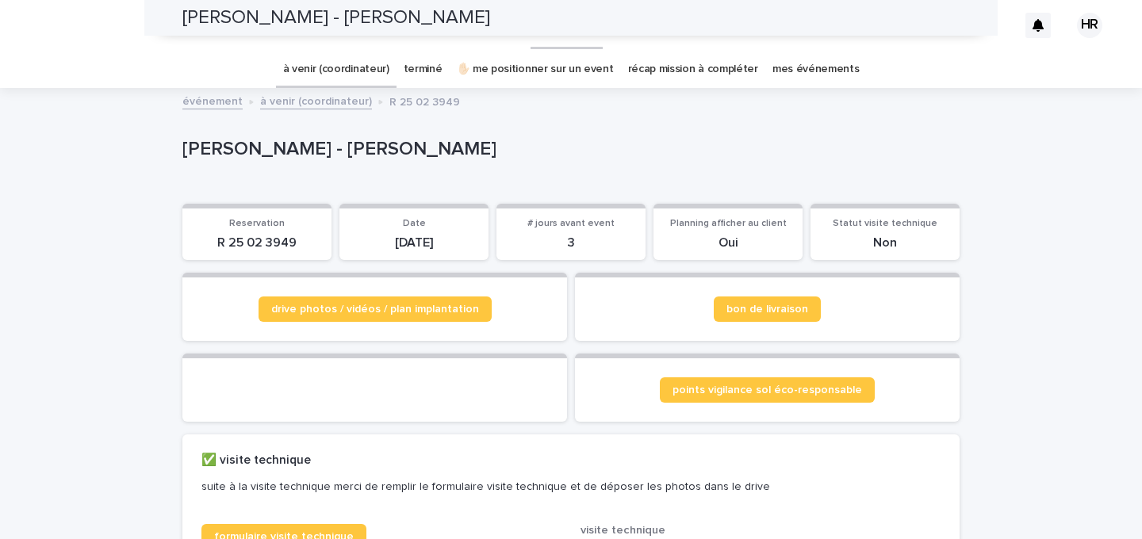 This screenshot has width=1142, height=539. What do you see at coordinates (767, 309) in the screenshot?
I see `span: bon de livraison` at bounding box center [767, 309].